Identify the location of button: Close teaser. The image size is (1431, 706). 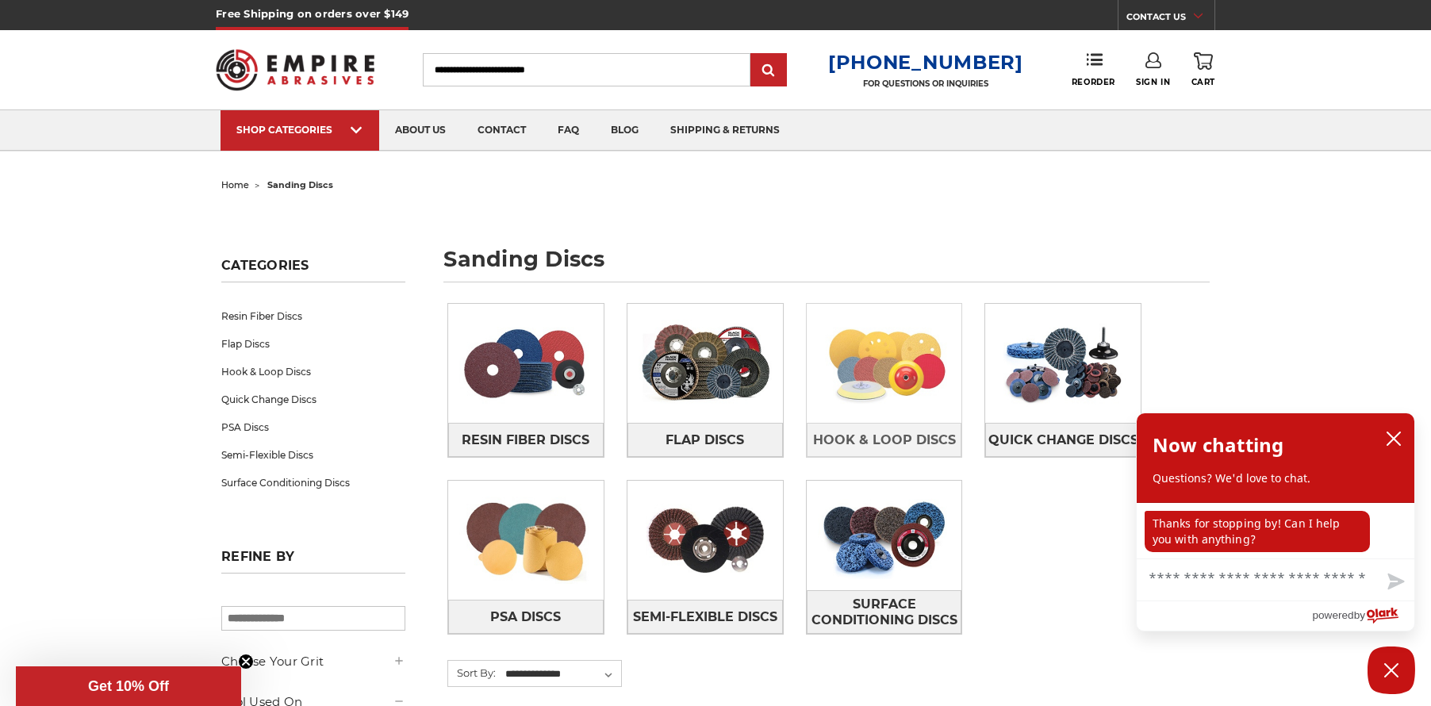
(246, 662).